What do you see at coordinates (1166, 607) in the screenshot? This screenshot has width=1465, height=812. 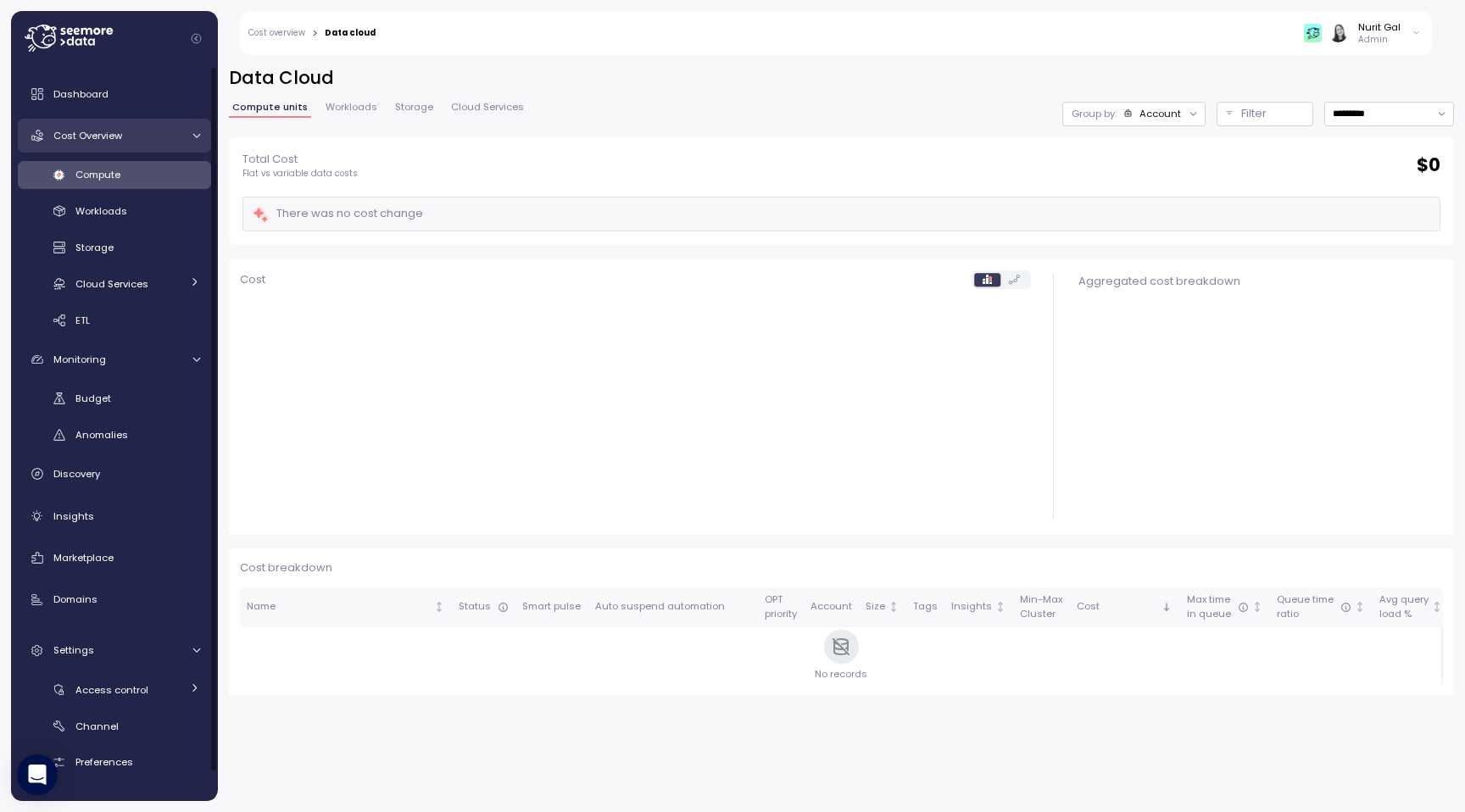 I see `div: Sorted descending` at bounding box center [1166, 607].